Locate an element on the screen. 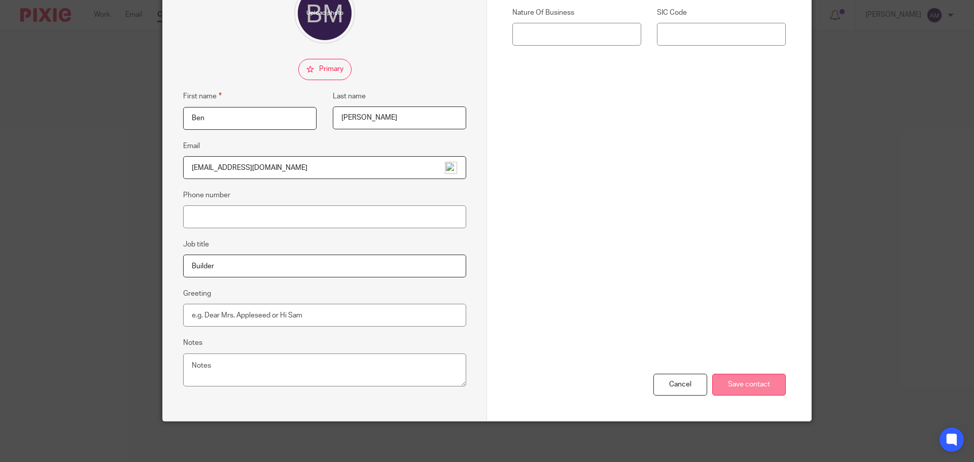 Image resolution: width=974 pixels, height=462 pixels. label: Last name is located at coordinates (349, 96).